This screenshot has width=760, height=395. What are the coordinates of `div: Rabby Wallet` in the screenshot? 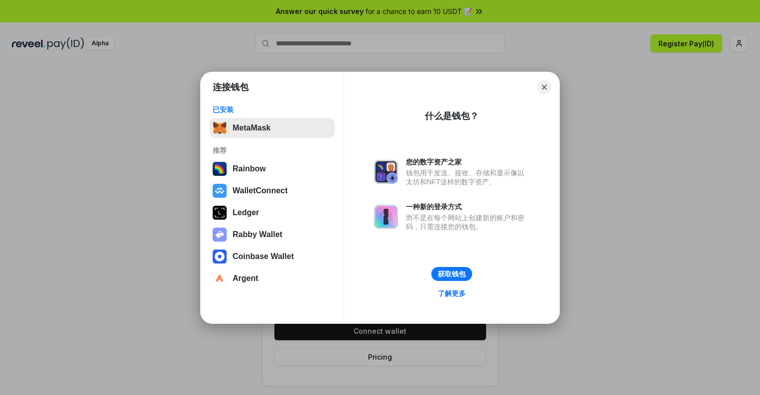 It's located at (257, 234).